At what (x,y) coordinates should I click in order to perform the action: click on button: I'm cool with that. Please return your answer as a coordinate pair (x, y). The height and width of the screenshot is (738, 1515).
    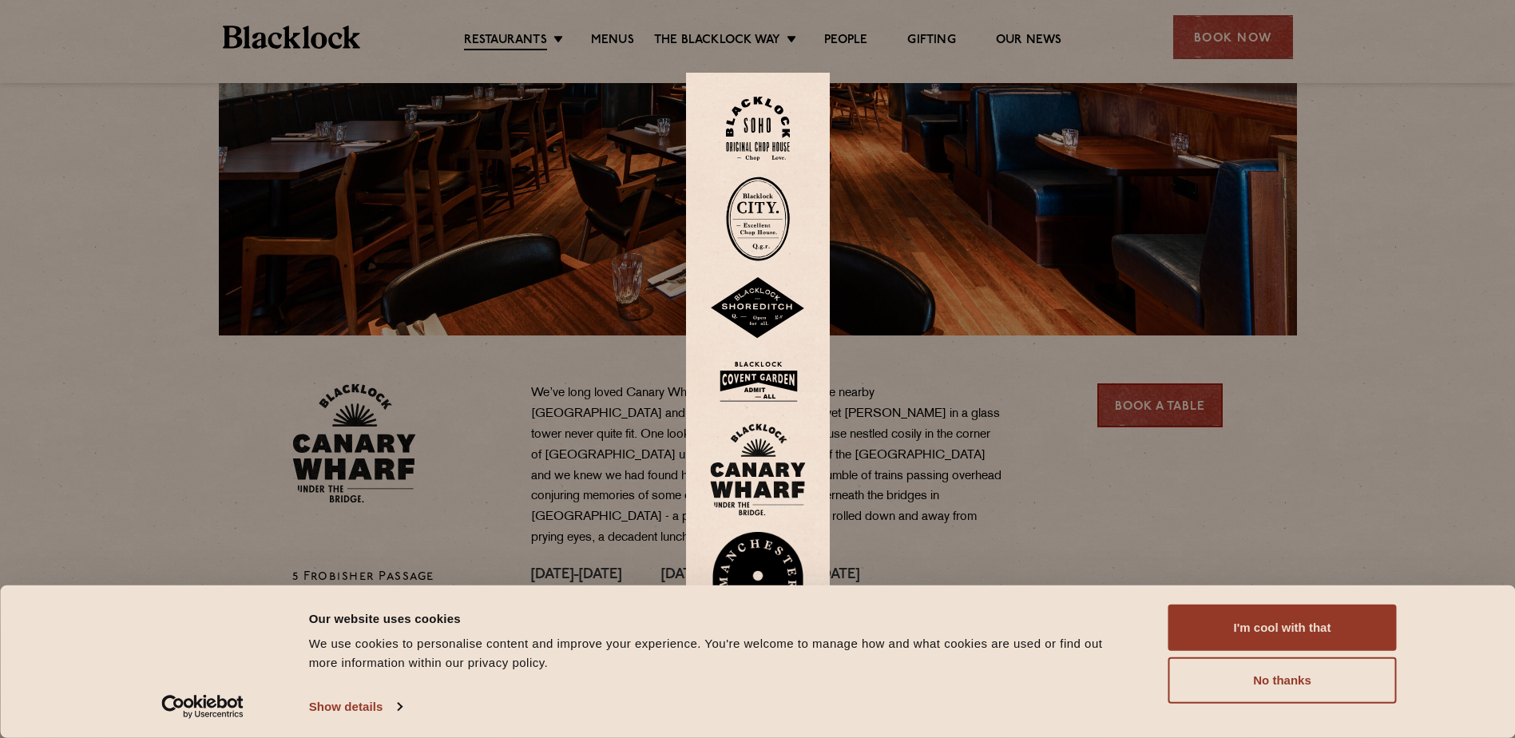
    Looking at the image, I should click on (1282, 628).